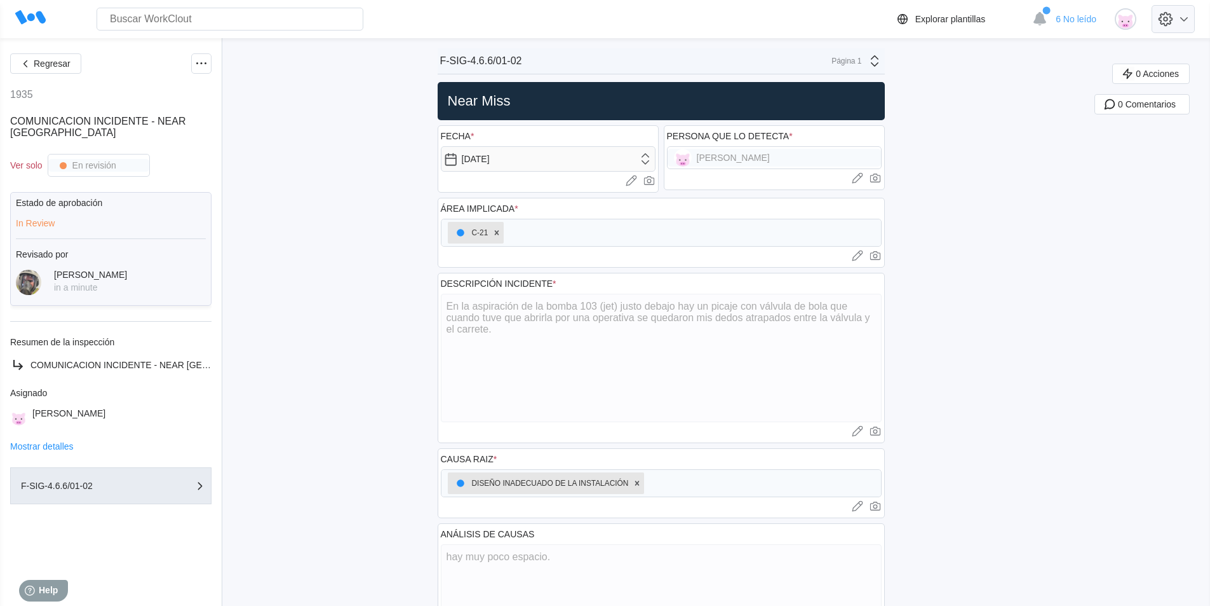 The width and height of the screenshot is (1210, 606). Describe the element at coordinates (548, 159) in the screenshot. I see `input: Seleccionar fecha` at that location.